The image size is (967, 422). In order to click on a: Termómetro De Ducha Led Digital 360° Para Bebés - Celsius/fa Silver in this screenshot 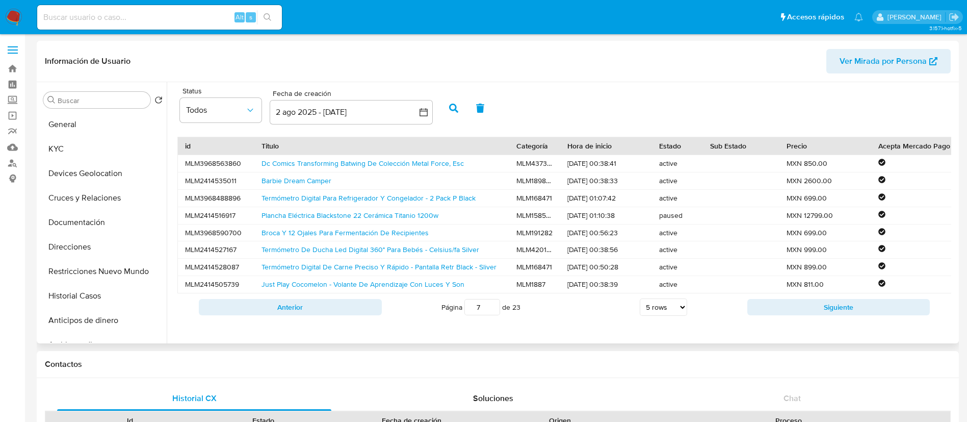, I will do `click(370, 249)`.